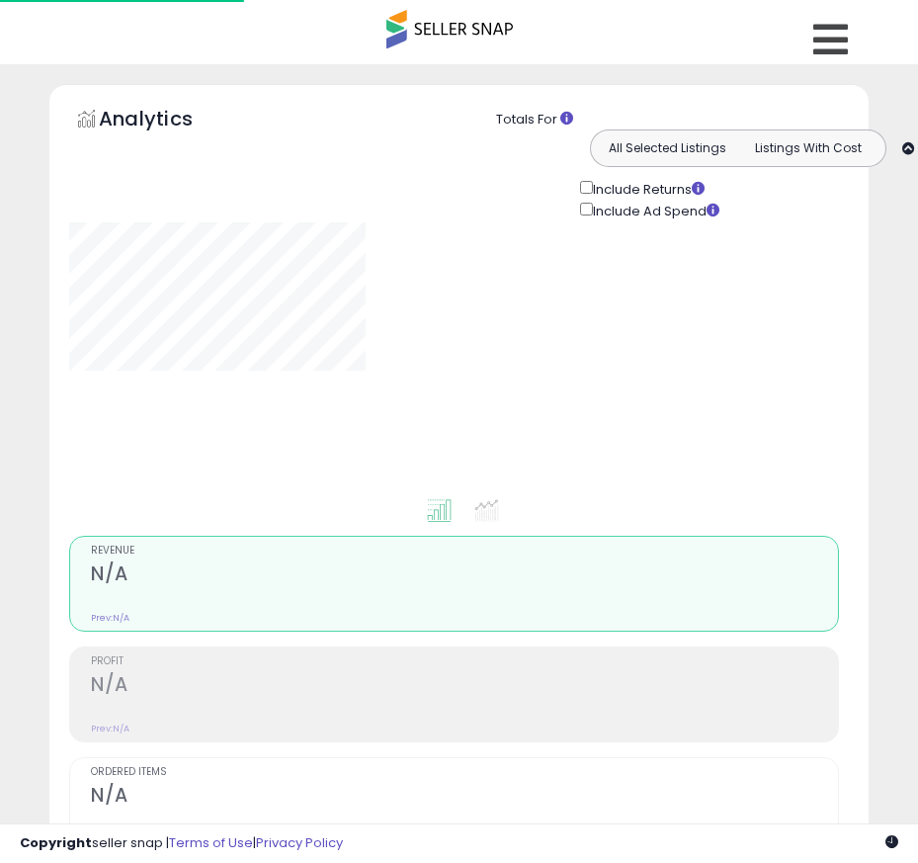 This screenshot has height=863, width=918. I want to click on a: Terms of Use, so click(211, 842).